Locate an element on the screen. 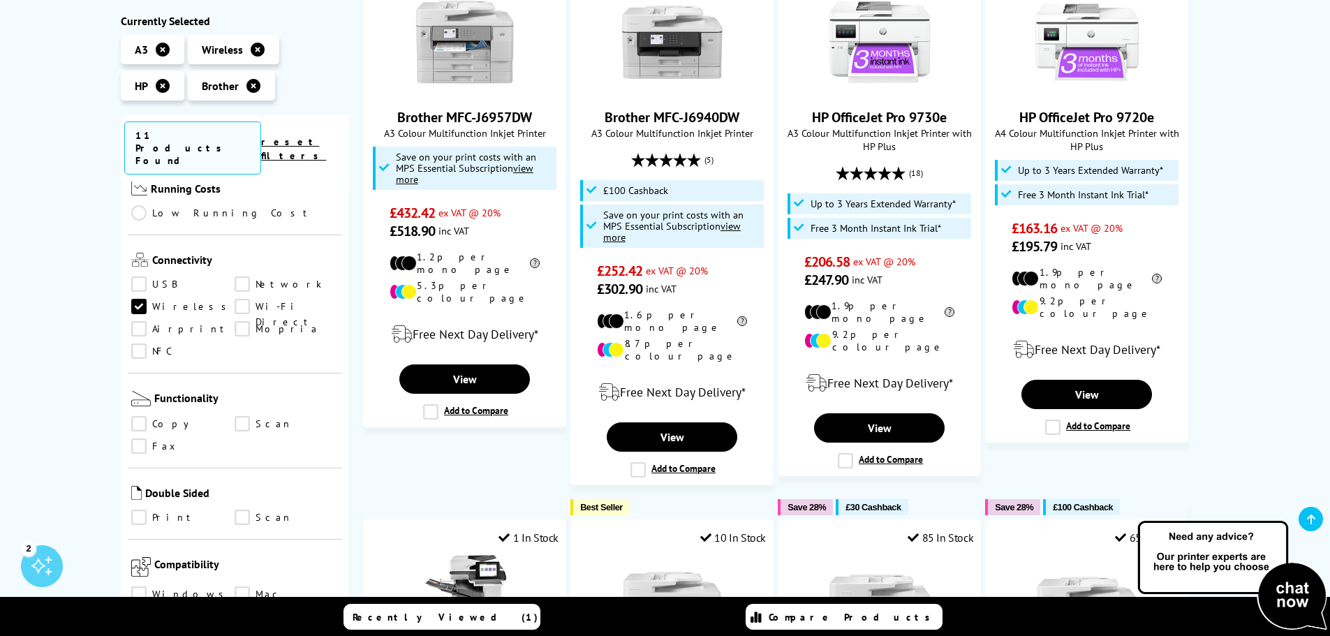 Image resolution: width=1330 pixels, height=636 pixels. img: Open Live Chat window is located at coordinates (1232, 576).